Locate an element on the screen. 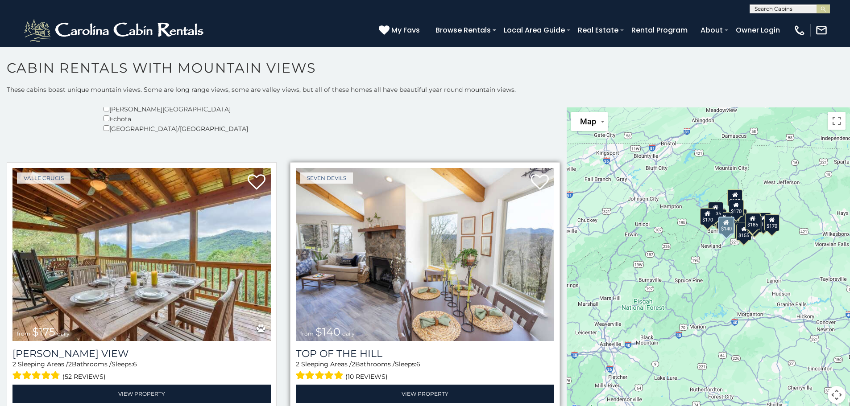  button: Toggle fullscreen view is located at coordinates (836, 121).